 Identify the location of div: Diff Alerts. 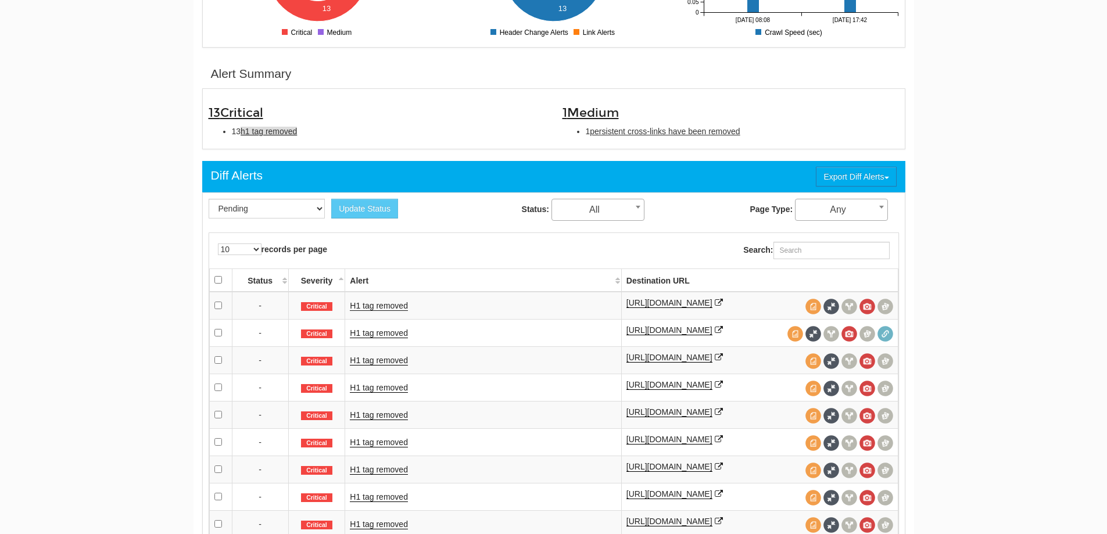
(237, 176).